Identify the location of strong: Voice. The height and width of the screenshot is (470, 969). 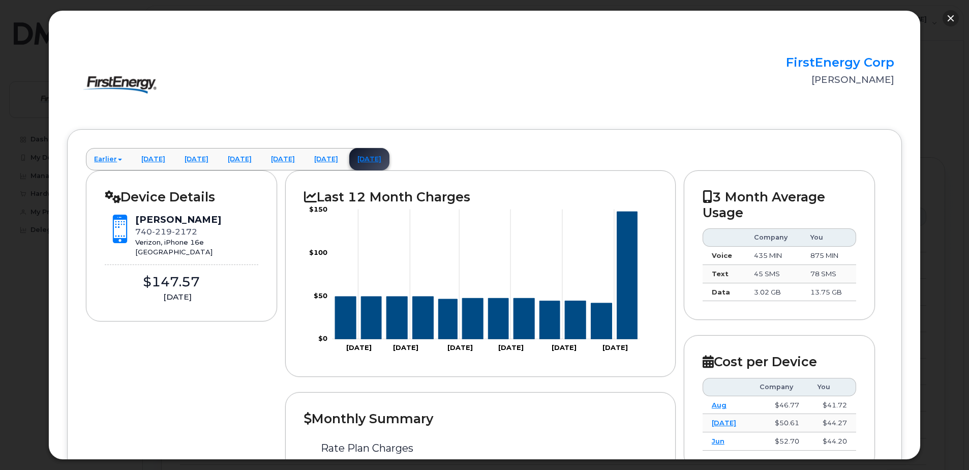
(722, 255).